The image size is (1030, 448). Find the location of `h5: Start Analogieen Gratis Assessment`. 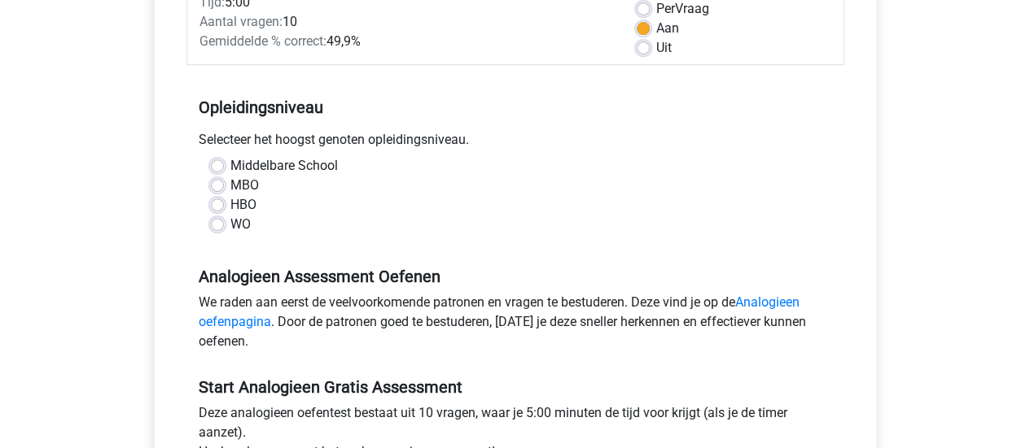

h5: Start Analogieen Gratis Assessment is located at coordinates (515, 387).